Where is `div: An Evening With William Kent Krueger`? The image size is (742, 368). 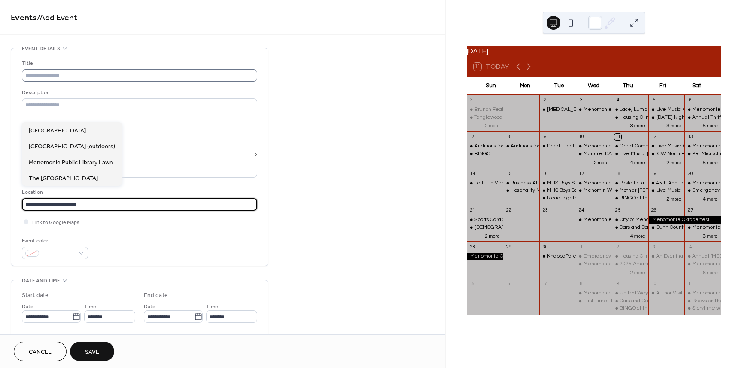 div: An Evening With William Kent Krueger is located at coordinates (667, 256).